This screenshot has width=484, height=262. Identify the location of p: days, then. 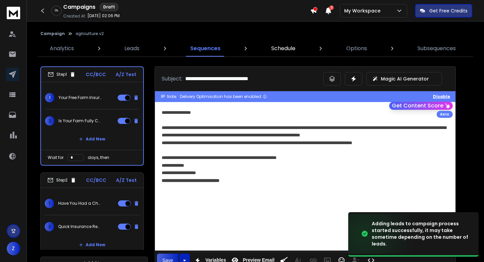
(99, 157).